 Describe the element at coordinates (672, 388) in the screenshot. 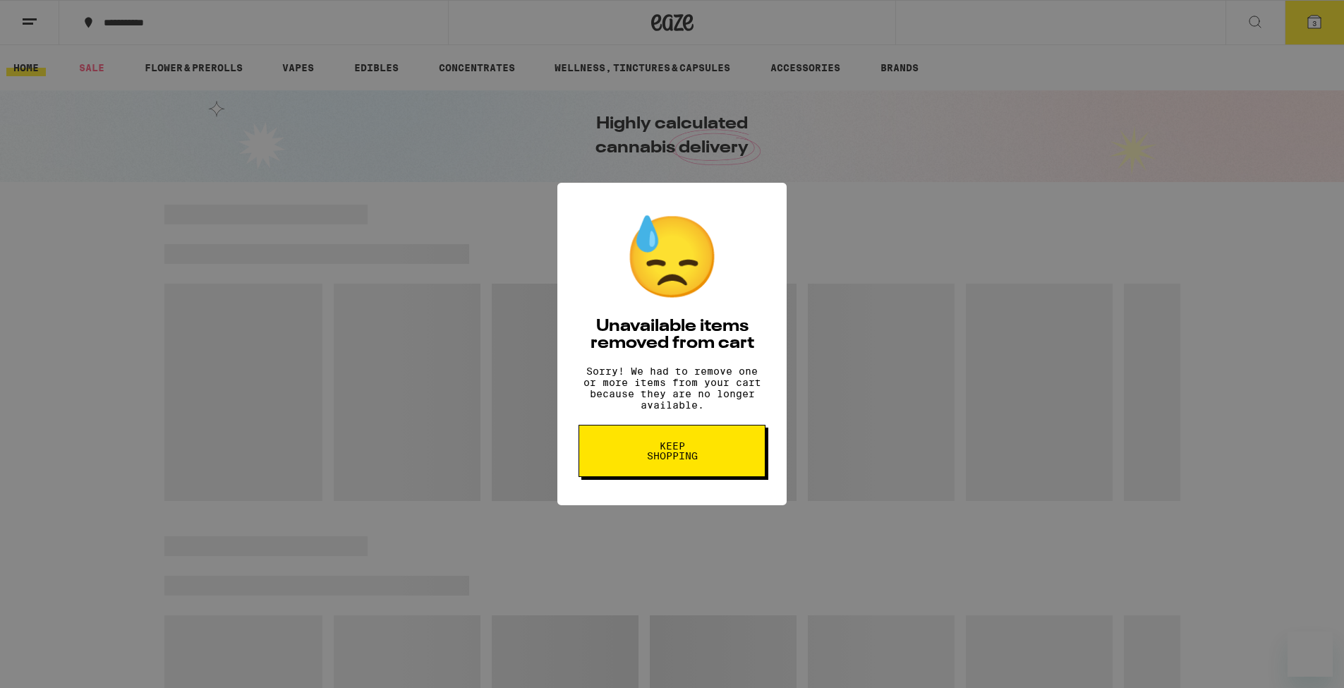

I see `p: Sorry! We had to remove one or more items from your cart because they are no longer available.` at that location.